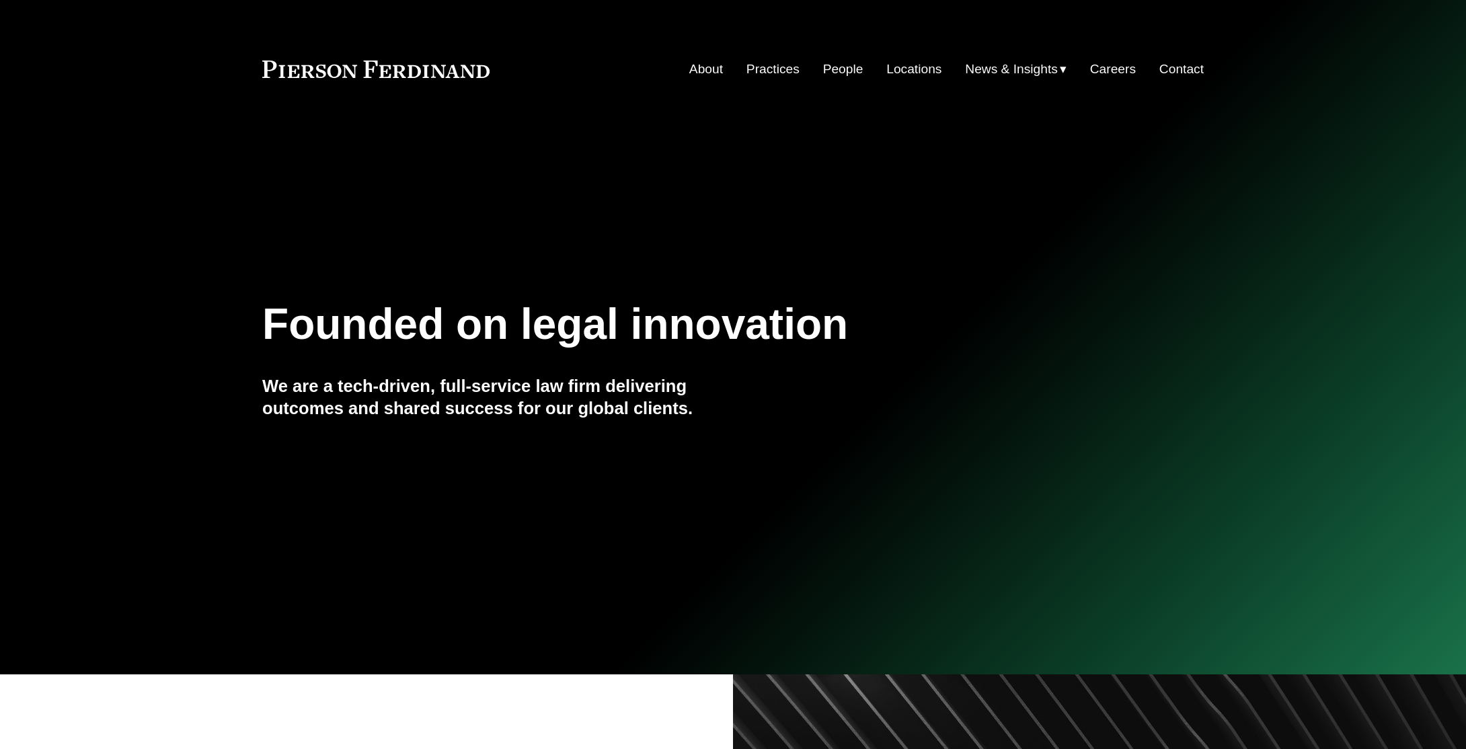 The image size is (1466, 749). What do you see at coordinates (498, 397) in the screenshot?
I see `h4: We are a tech-driven, full-service law firm delivering outcomes and shared success for our global...` at bounding box center [498, 397].